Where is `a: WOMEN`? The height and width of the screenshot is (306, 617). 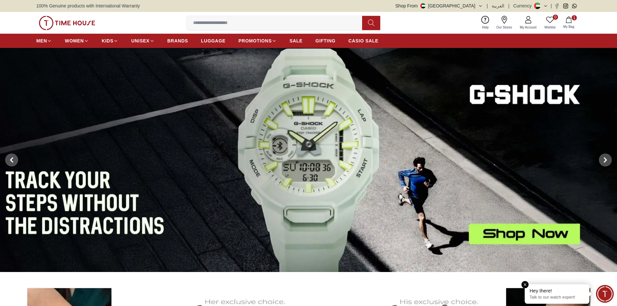
a: WOMEN is located at coordinates (77, 41).